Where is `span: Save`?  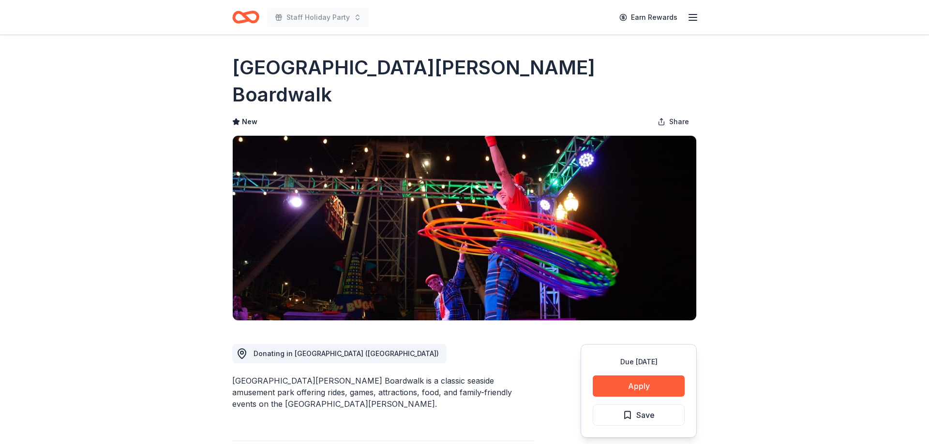
span: Save is located at coordinates (645, 415).